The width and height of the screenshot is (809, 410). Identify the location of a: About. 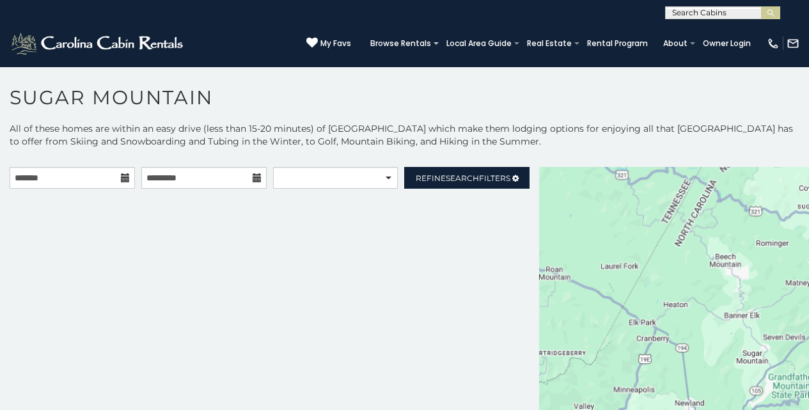
(675, 43).